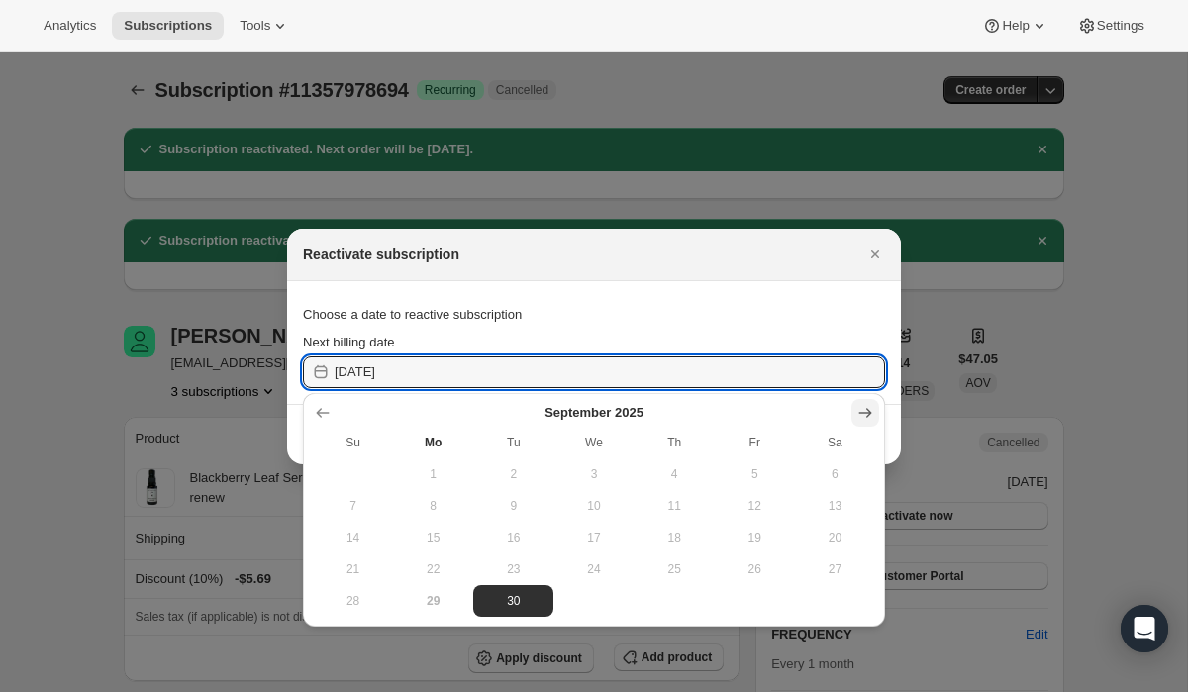 The image size is (1188, 692). Describe the element at coordinates (69, 26) in the screenshot. I see `button: Analytics` at that location.